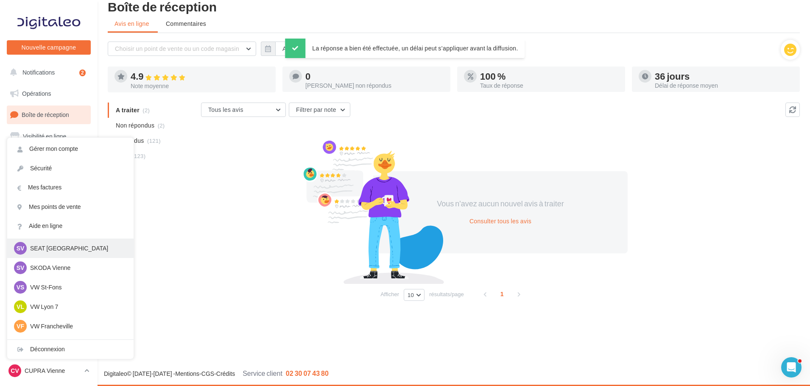 The image size is (810, 386). I want to click on a: Mes factures, so click(70, 187).